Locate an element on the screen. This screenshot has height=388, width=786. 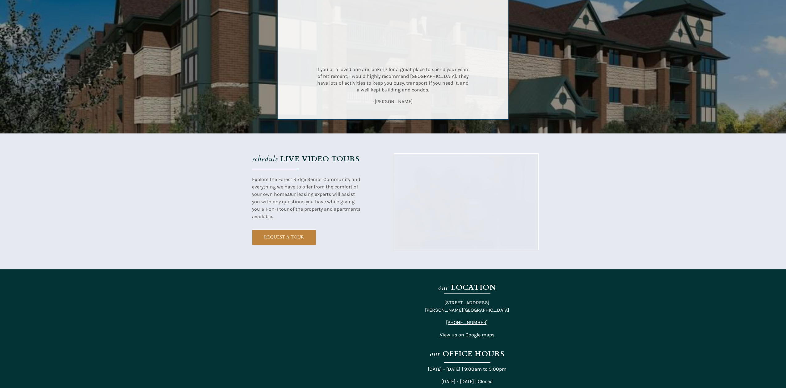
span: Our leasing experts will assist you with any questions you have while giving you a 1-on-1 tour of... is located at coordinates (306, 205).